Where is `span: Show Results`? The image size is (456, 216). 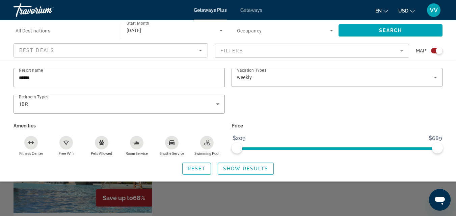
span: Show Results is located at coordinates (246, 168).